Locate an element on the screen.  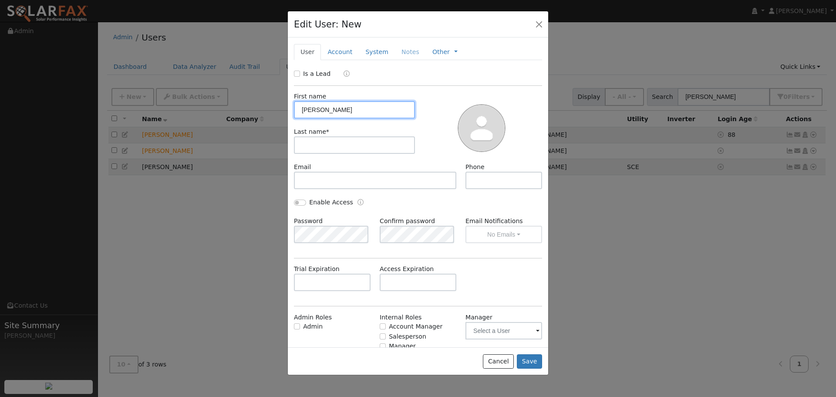
button: Cancel is located at coordinates (498, 362).